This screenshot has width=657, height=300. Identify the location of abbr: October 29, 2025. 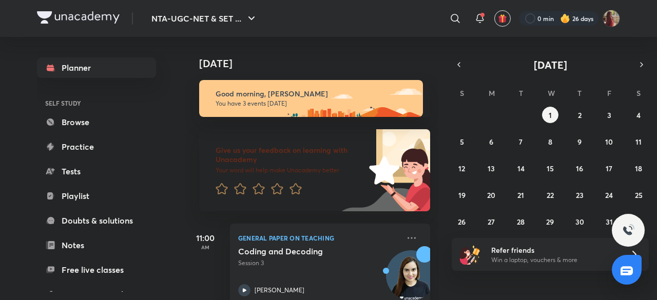
(550, 222).